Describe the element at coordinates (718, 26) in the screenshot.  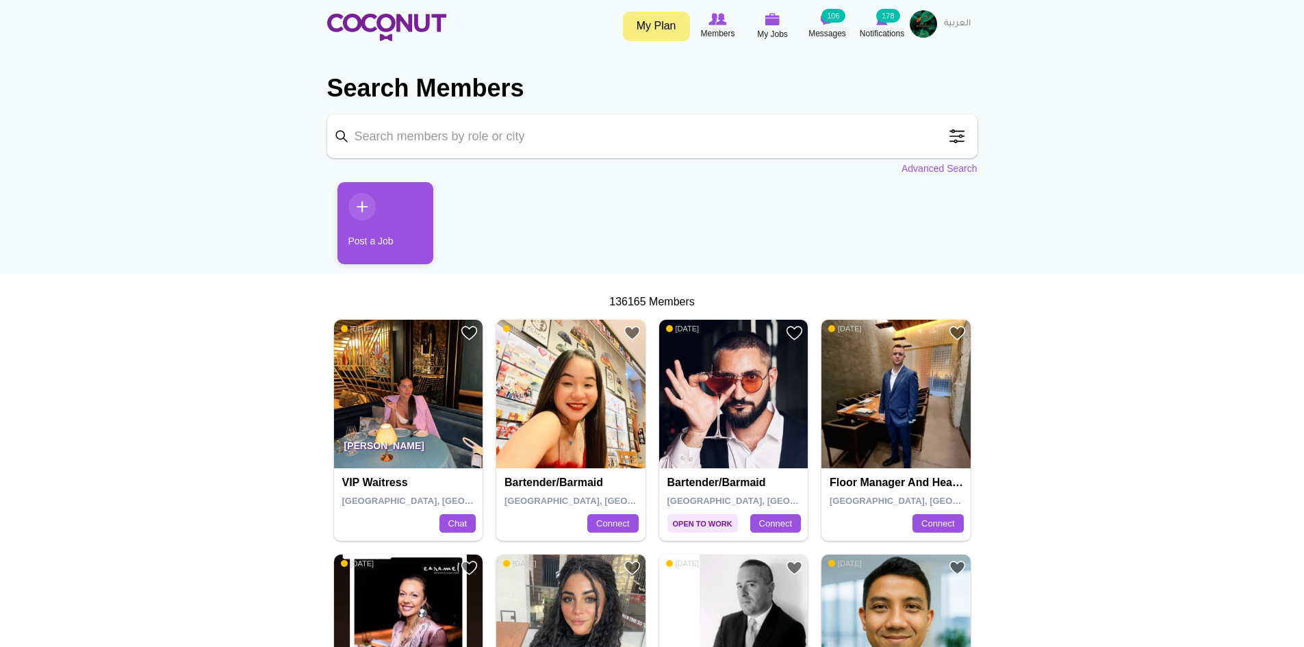
I see `a: Browse Members Members` at that location.